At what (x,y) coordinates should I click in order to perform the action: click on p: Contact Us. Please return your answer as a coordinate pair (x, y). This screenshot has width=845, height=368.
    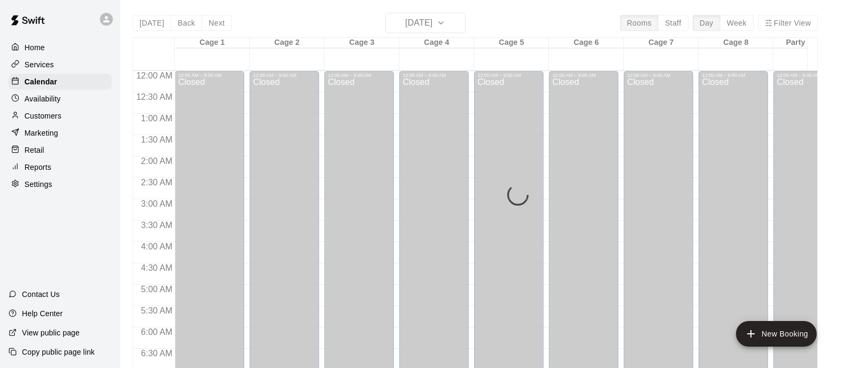
    Looking at the image, I should click on (41, 294).